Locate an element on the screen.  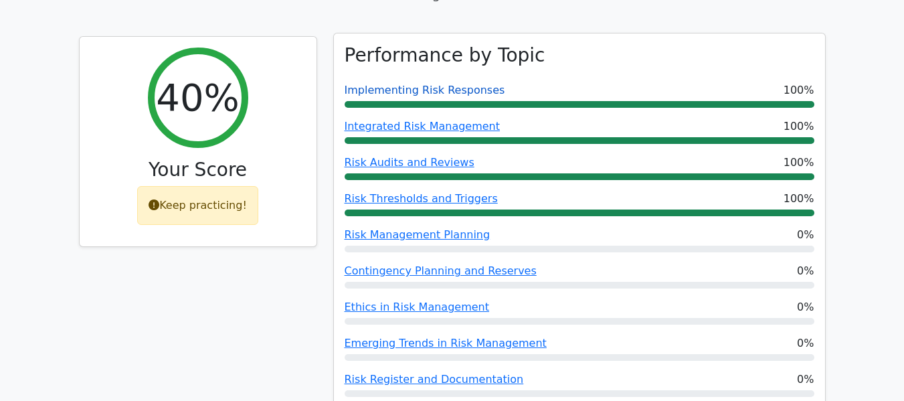
a: Implementing Risk Responses is located at coordinates (425, 90).